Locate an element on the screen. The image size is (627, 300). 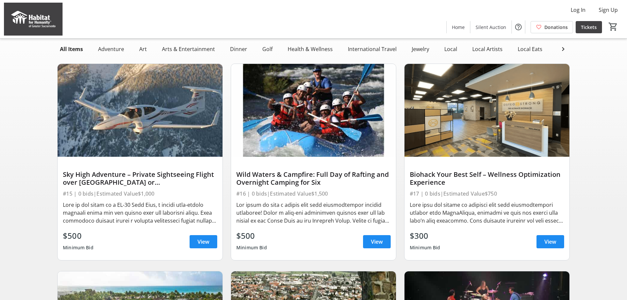
div: $300 is located at coordinates (425, 236).